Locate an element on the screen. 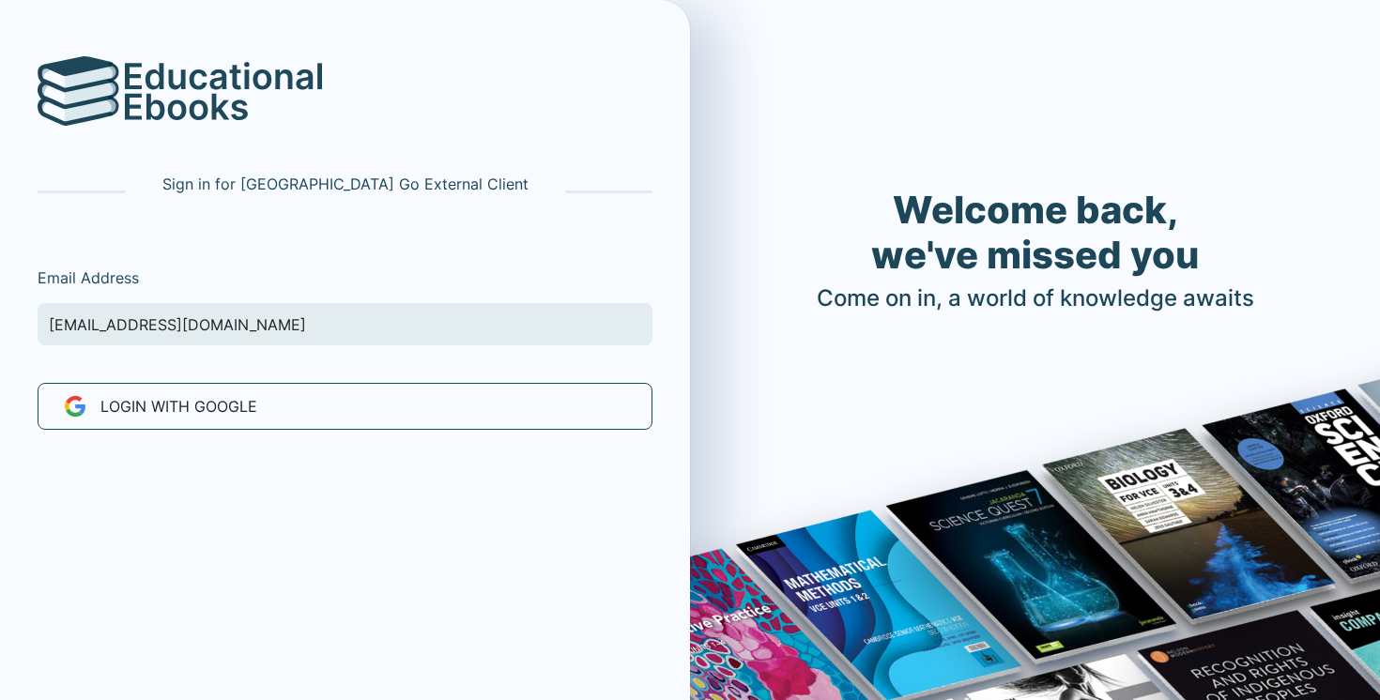  label: Email Address is located at coordinates (88, 278).